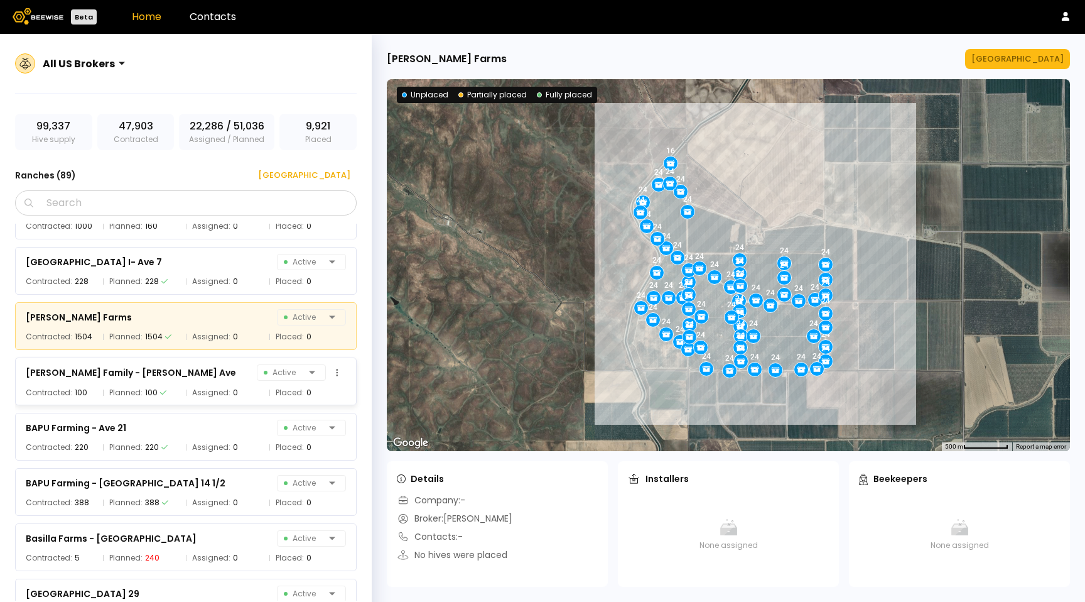  Describe the element at coordinates (318, 126) in the screenshot. I see `span: 9,921` at that location.